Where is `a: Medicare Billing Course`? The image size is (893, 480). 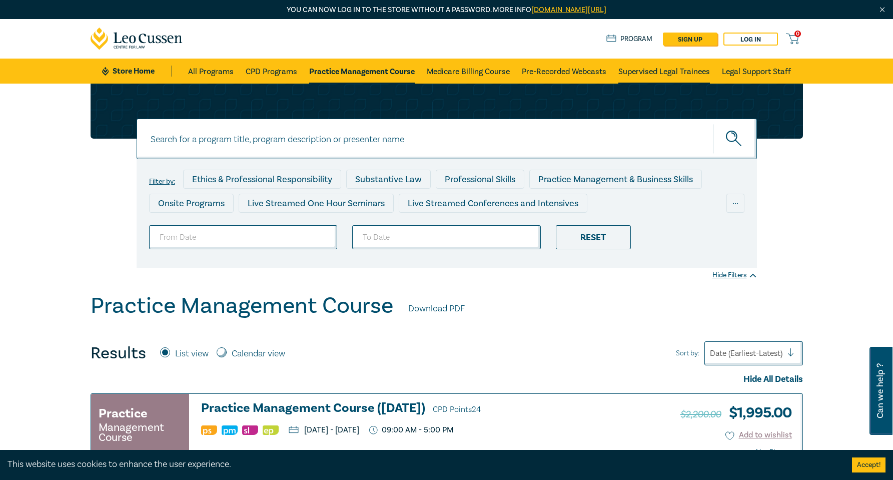
a: Medicare Billing Course is located at coordinates (468, 71).